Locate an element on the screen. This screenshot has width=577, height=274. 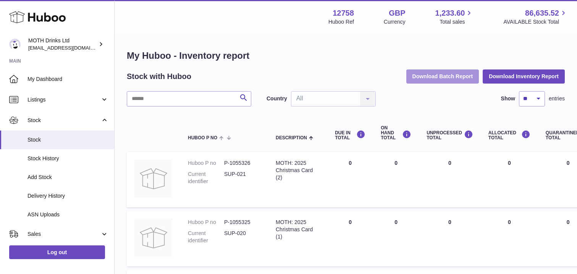
div: Huboo Ref is located at coordinates (341, 22).